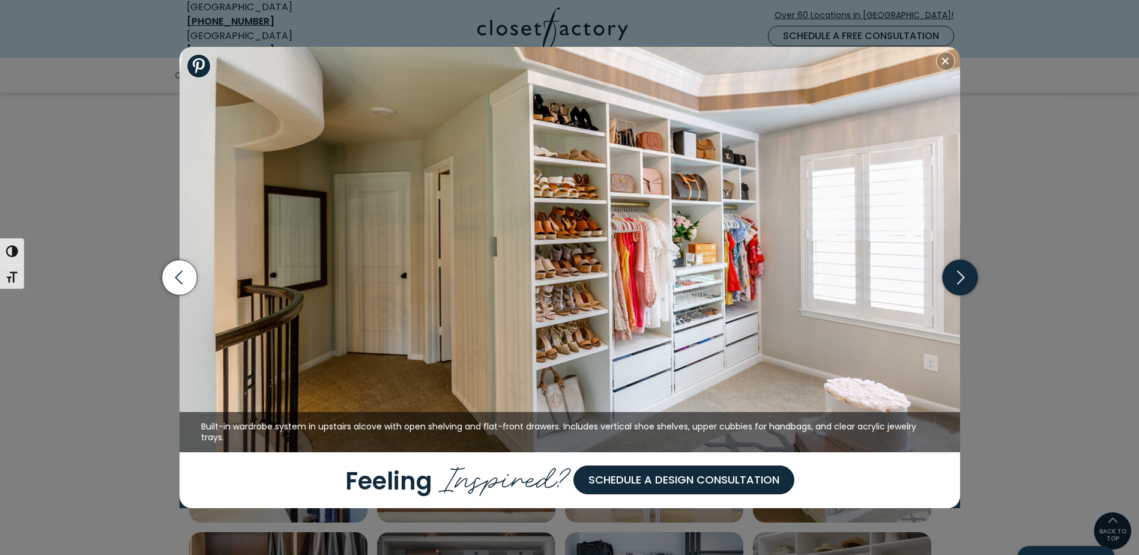  I want to click on span: Feeling, so click(389, 481).